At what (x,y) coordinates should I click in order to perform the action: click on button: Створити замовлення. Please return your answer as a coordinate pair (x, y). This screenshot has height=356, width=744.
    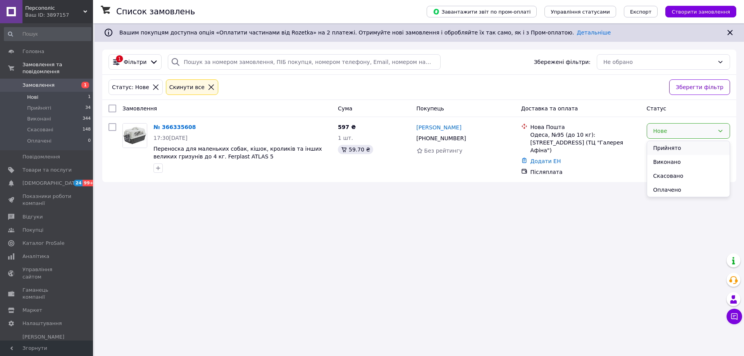
    Looking at the image, I should click on (701, 12).